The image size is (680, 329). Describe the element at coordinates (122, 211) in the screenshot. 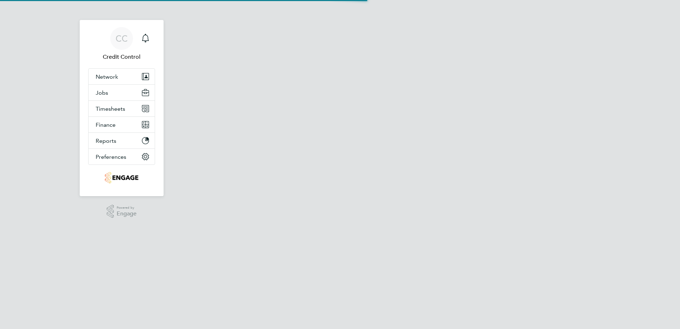

I see `a: Powered byEngage` at that location.